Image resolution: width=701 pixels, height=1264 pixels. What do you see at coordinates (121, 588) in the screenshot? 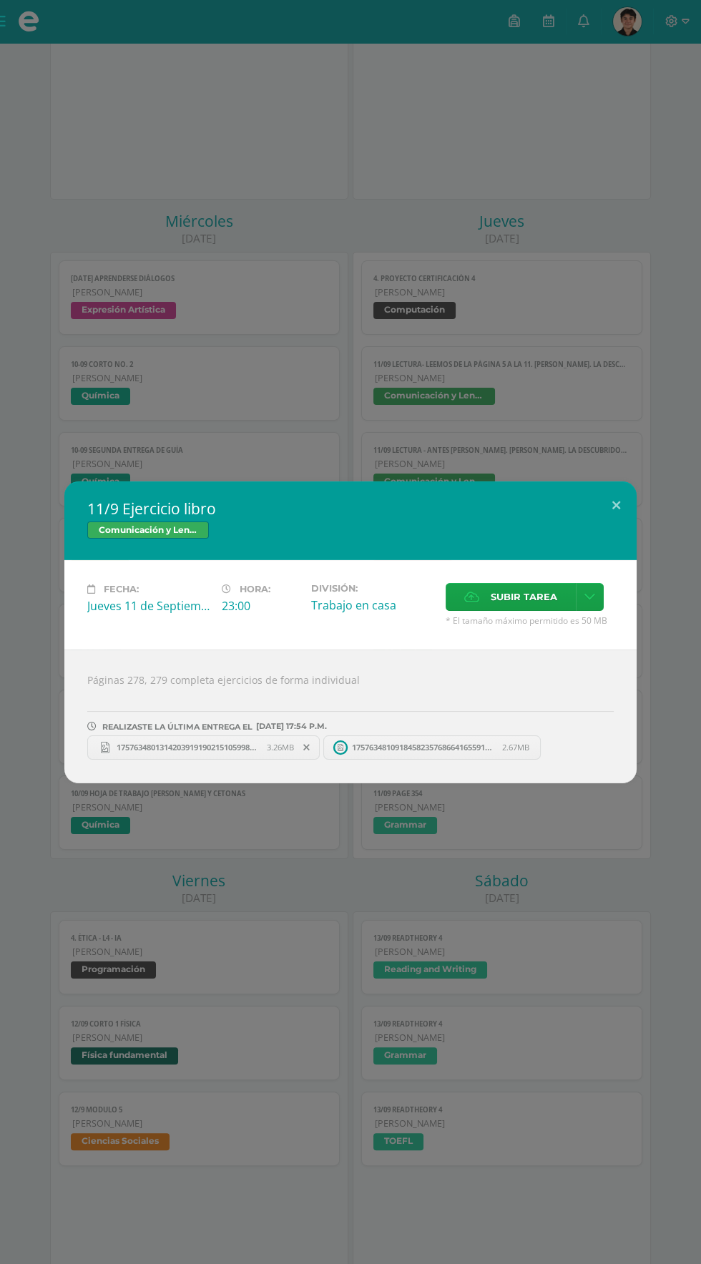
I see `span: Fecha:` at bounding box center [121, 588].